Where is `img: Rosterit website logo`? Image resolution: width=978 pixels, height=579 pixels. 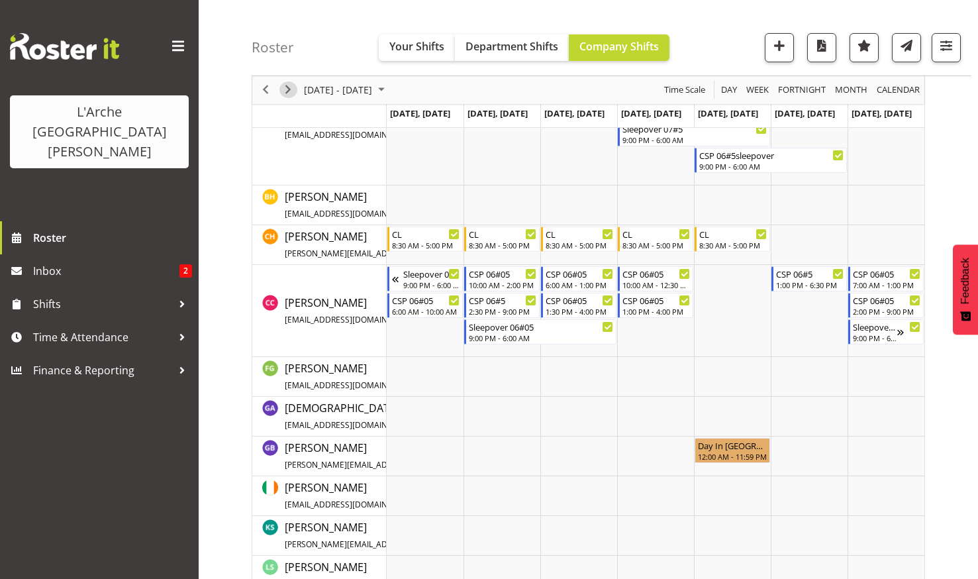
img: Rosterit website logo is located at coordinates (64, 46).